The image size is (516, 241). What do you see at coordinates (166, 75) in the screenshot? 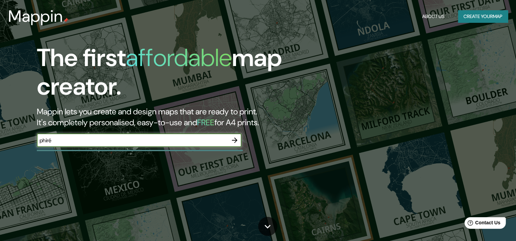
I see `h1: The first map creator.` at bounding box center [166, 75].